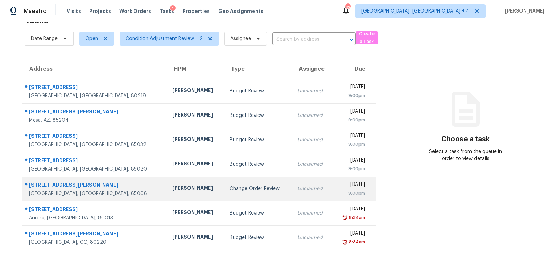  I want to click on th: Address, so click(95, 69).